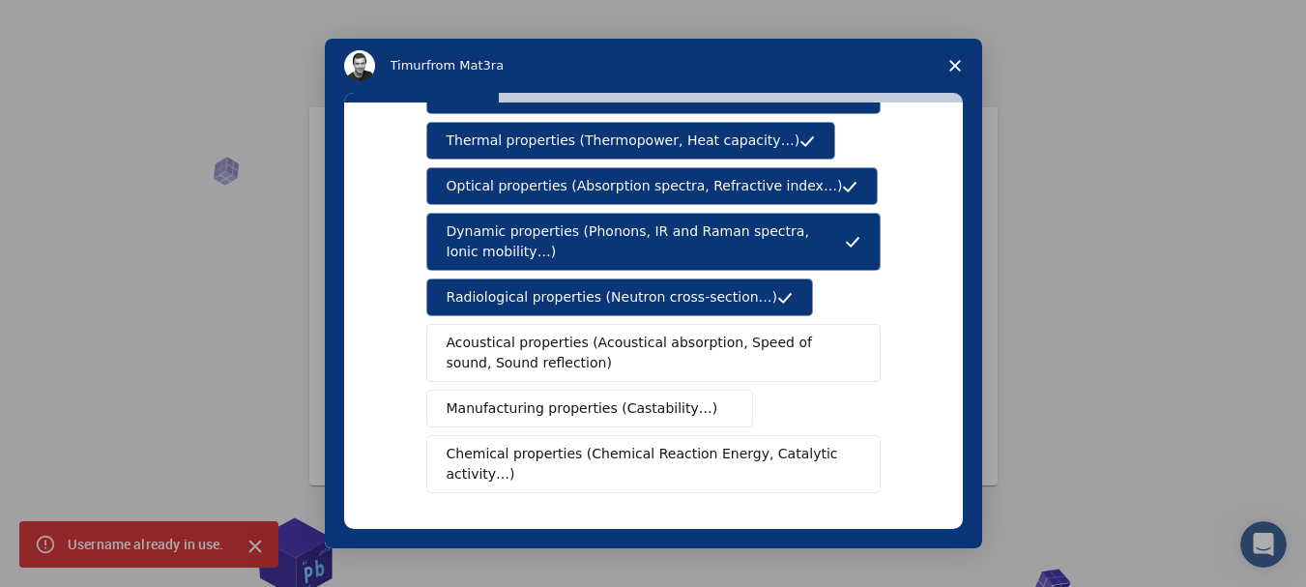 Image resolution: width=1306 pixels, height=587 pixels. What do you see at coordinates (654, 353) in the screenshot?
I see `button: Acoustical properties (Acoustical absorption, Speed of sound, Sound reflection)` at bounding box center [654, 353].